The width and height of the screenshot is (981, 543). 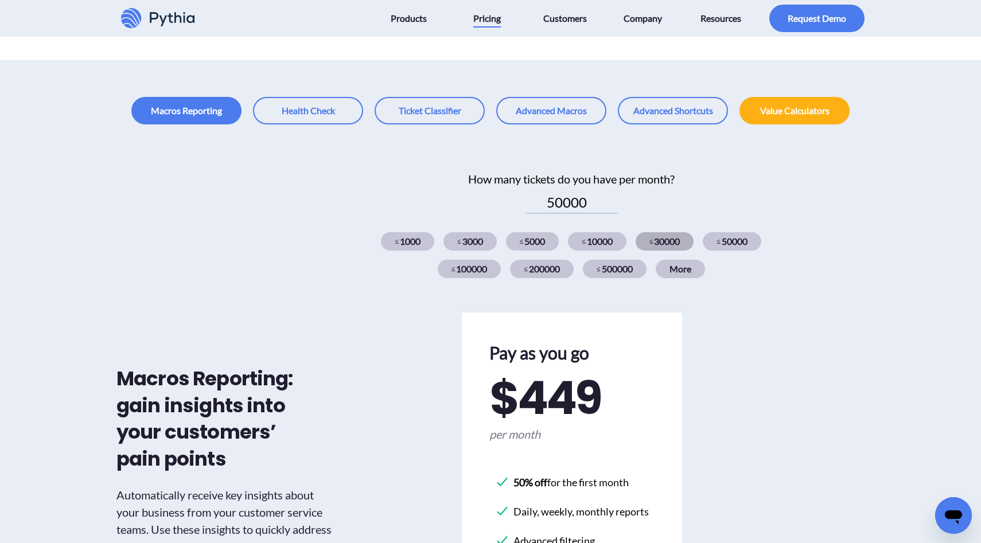 I want to click on b: 50% off, so click(x=530, y=483).